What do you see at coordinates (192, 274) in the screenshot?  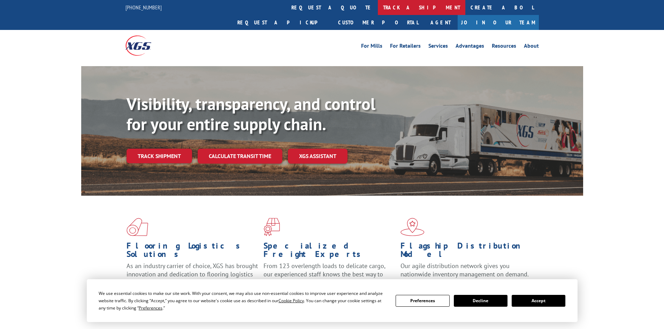 I see `span: As an industry carrier of choice, XGS has brought innovation and dedication to flooring logistics...` at bounding box center [192, 274].